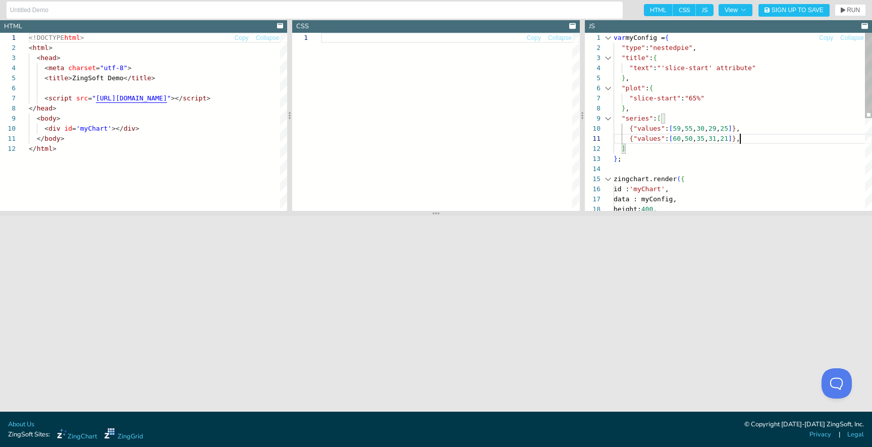  What do you see at coordinates (826, 38) in the screenshot?
I see `span: Copy` at bounding box center [826, 38].